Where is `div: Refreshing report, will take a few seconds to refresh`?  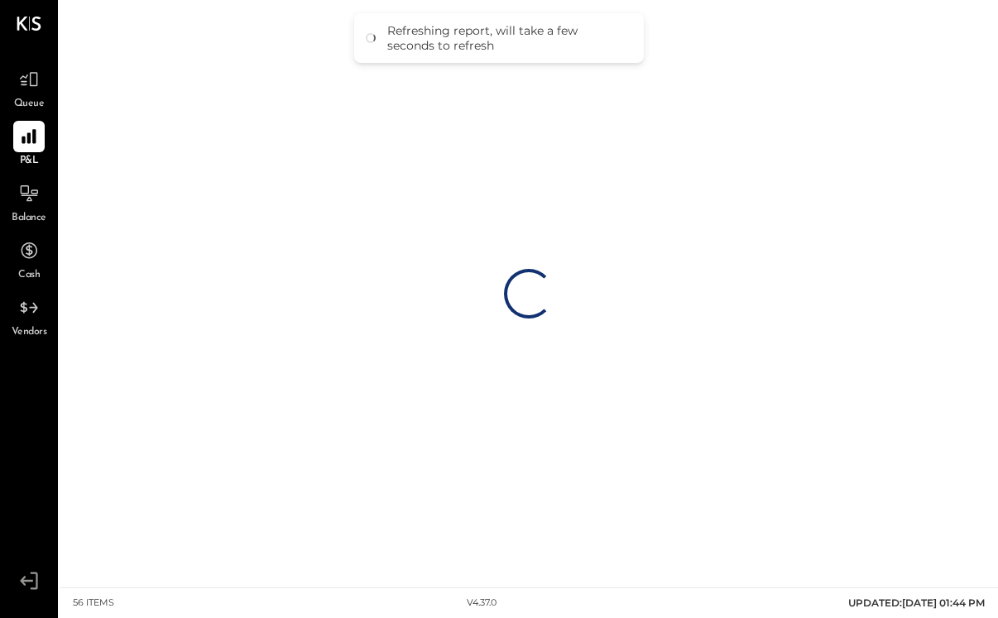 div: Refreshing report, will take a few seconds to refresh is located at coordinates (507, 38).